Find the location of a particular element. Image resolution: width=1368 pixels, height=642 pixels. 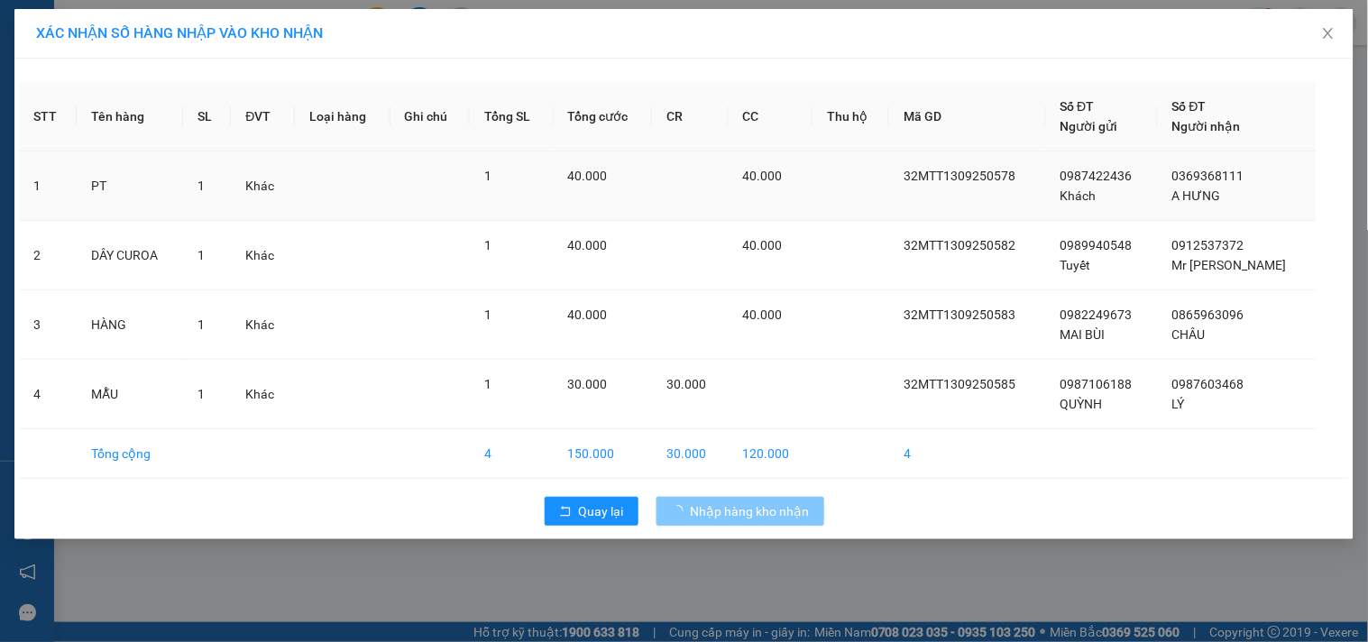

td: DÂY CUROA is located at coordinates (130, 255).